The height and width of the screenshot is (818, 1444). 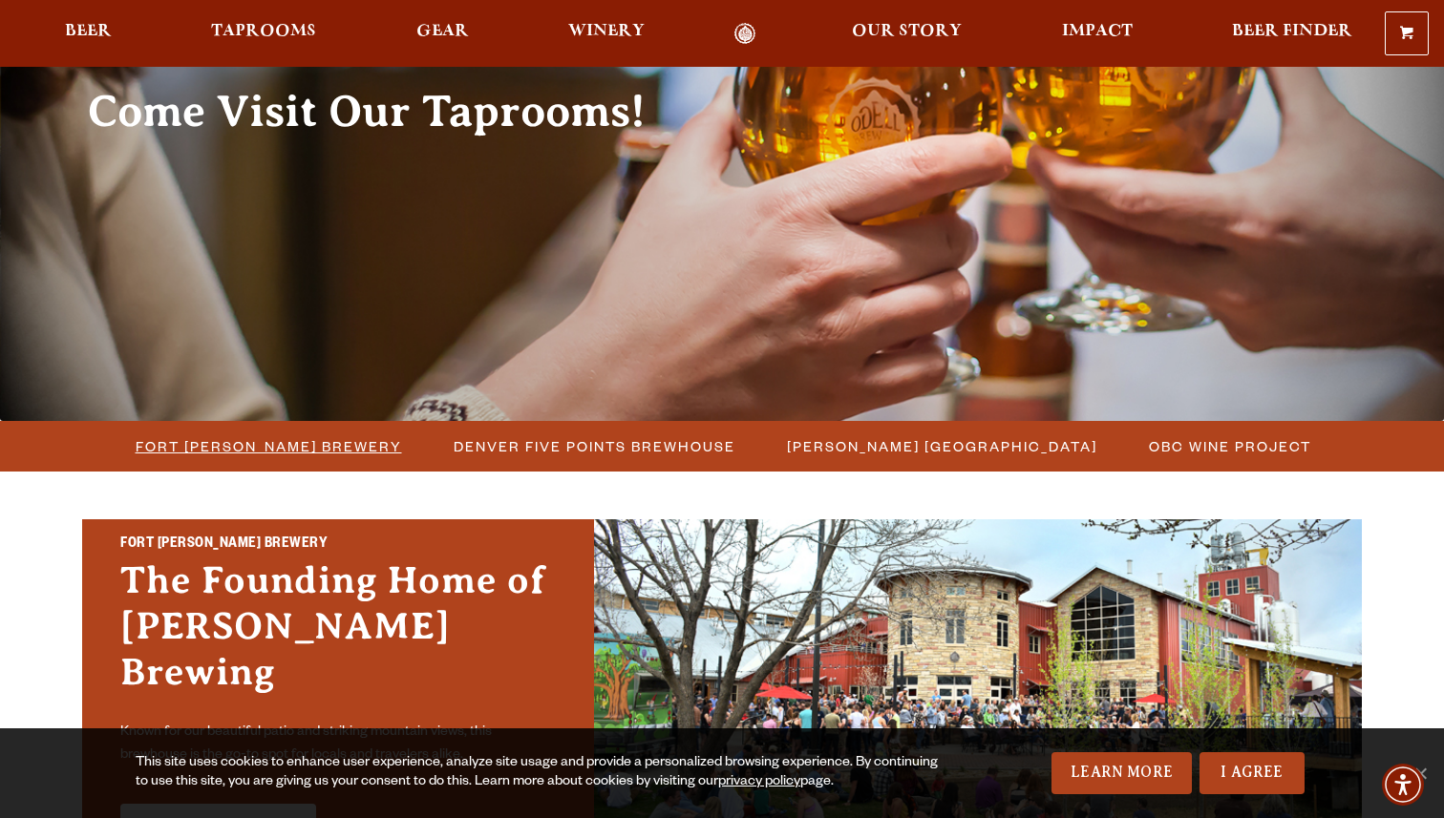 I want to click on span: Beer Finder, so click(x=1292, y=32).